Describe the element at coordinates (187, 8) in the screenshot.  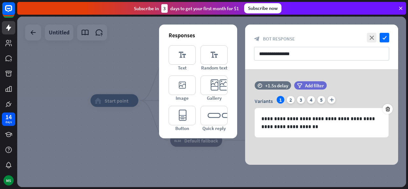
I see `div: Subscribe in days to get your first month for $1` at that location.